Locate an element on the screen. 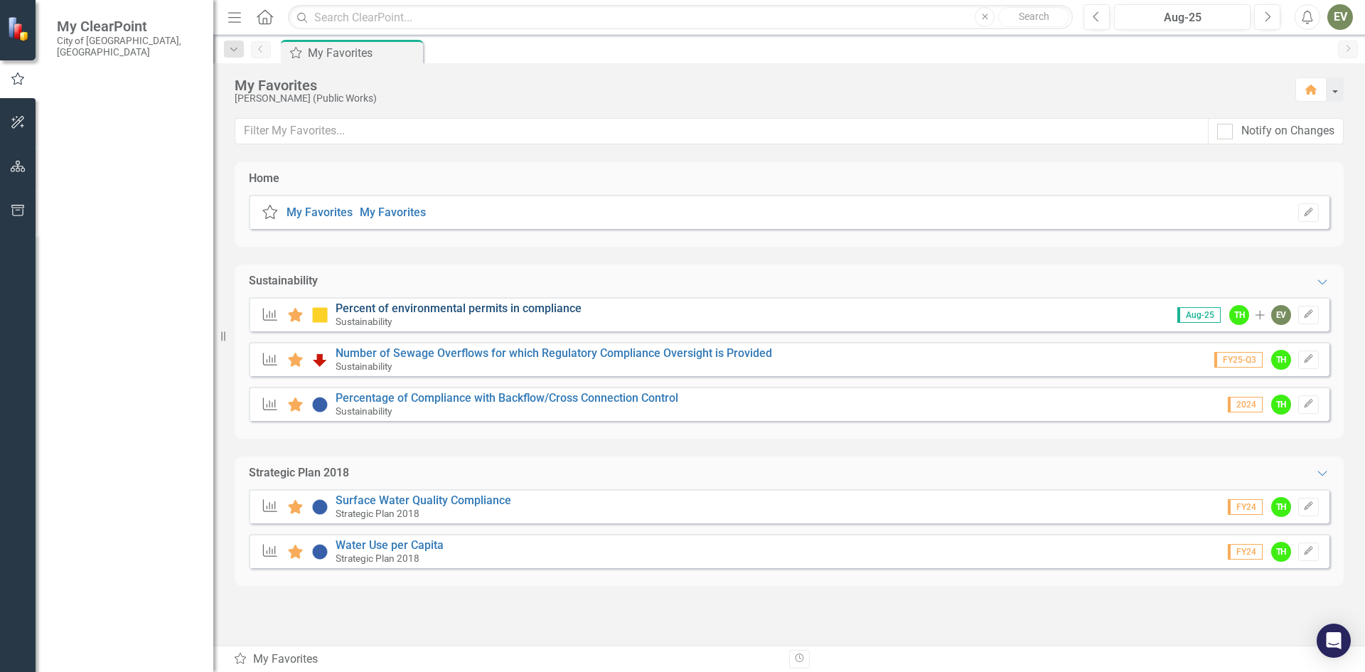 The width and height of the screenshot is (1365, 672). a: Alert Inbox is located at coordinates (98, 279).